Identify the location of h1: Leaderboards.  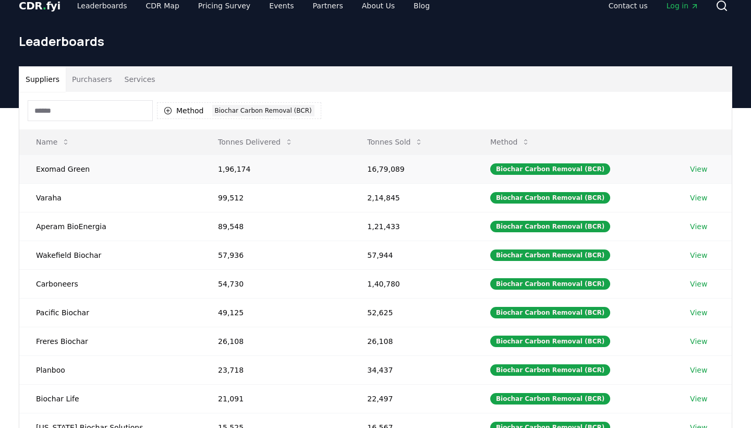
(376, 41).